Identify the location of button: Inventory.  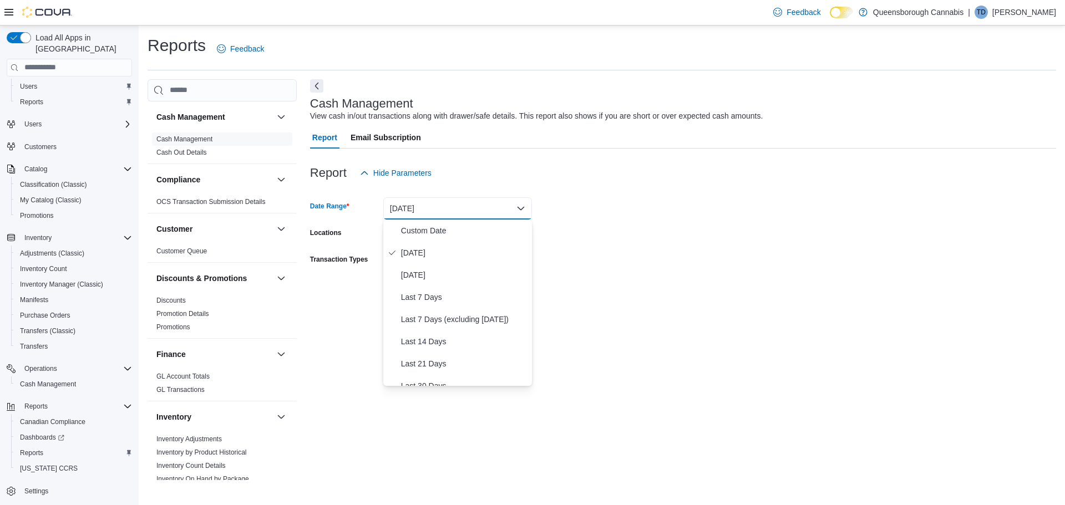
(281, 417).